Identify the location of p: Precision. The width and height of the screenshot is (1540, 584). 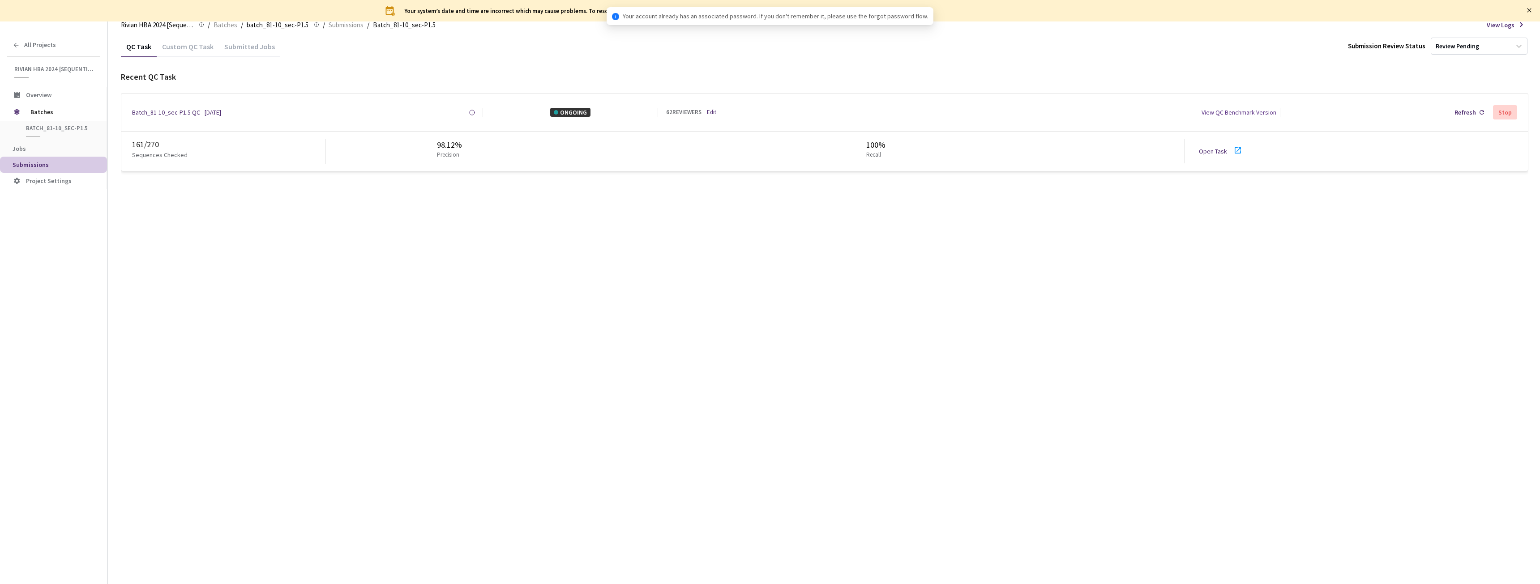
(448, 155).